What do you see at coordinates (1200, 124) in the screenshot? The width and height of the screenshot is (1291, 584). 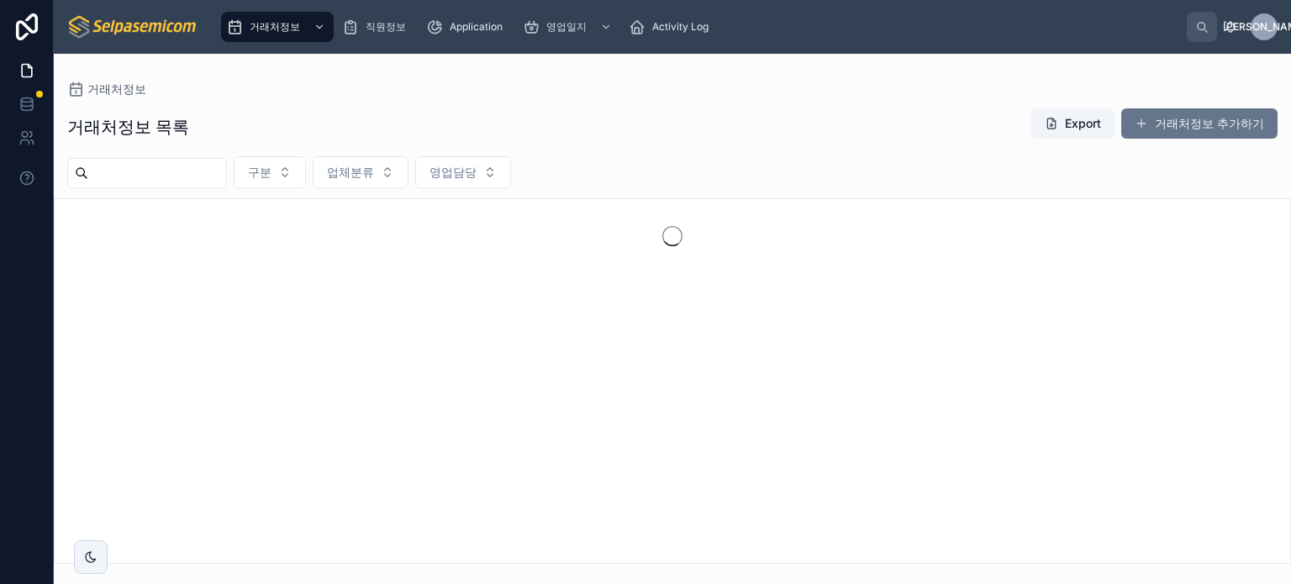 I see `button: 거래처정보 추가하기` at bounding box center [1200, 124].